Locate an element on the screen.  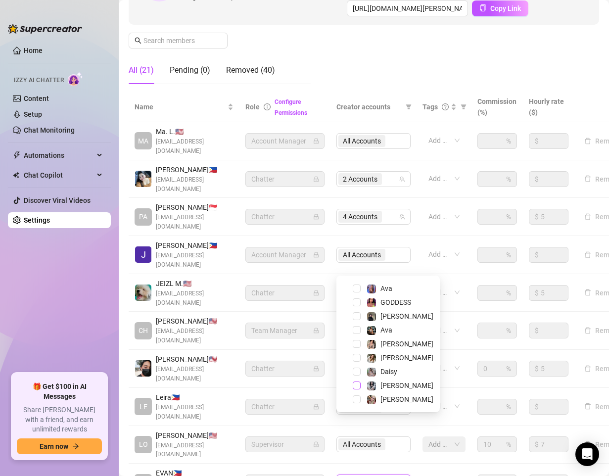
span: MA is located at coordinates (143, 141).